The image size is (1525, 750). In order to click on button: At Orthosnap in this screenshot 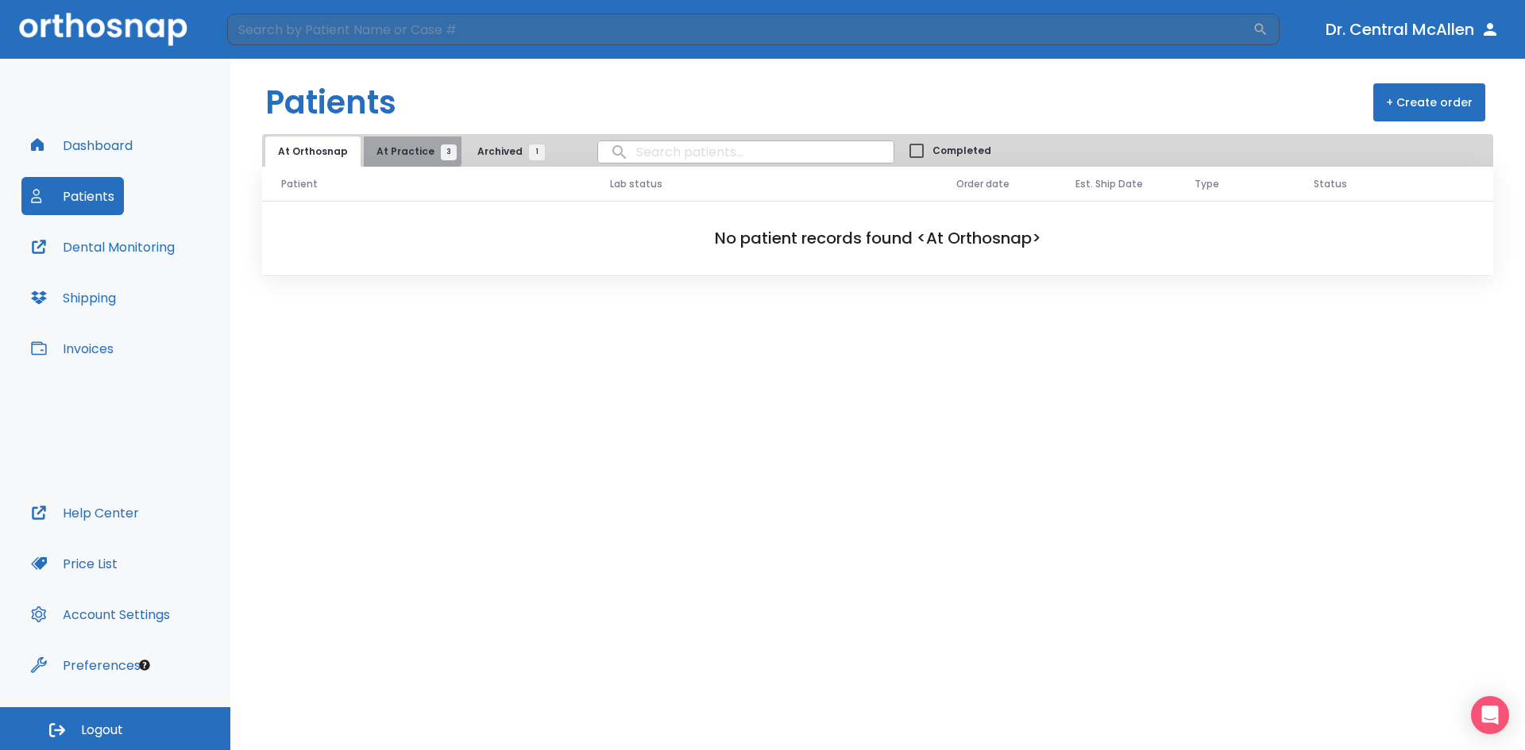, I will do `click(313, 152)`.